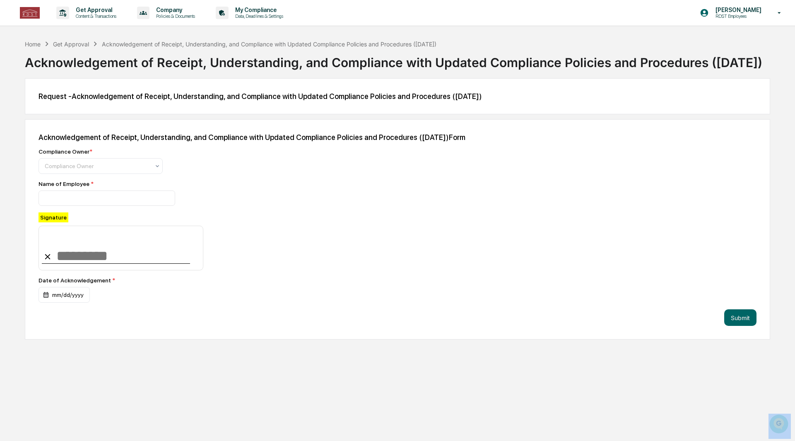 The width and height of the screenshot is (795, 441). Describe the element at coordinates (71, 44) in the screenshot. I see `div: Get Approval` at that location.